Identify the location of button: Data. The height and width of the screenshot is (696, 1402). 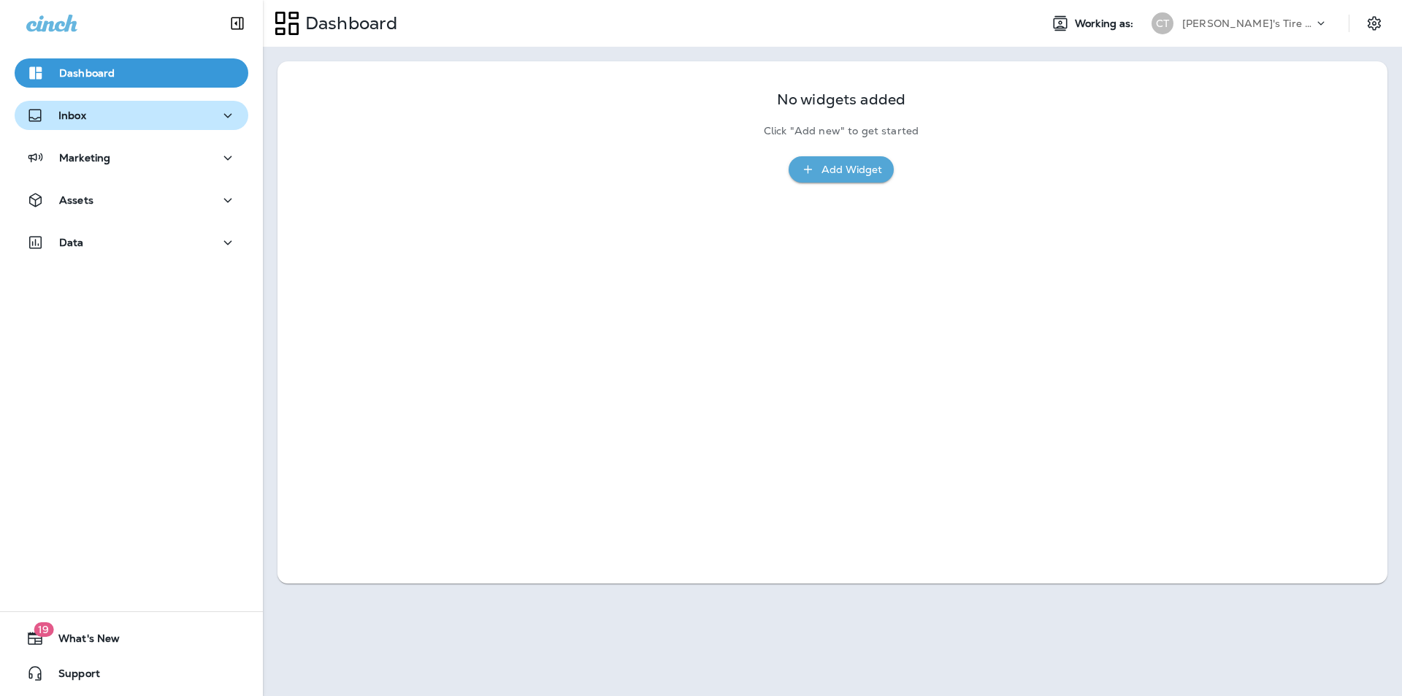
(131, 242).